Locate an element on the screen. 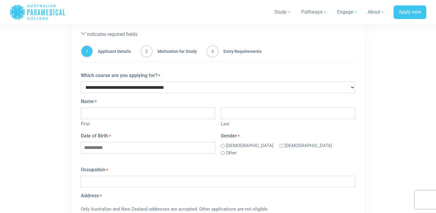 This screenshot has width=436, height=213. span: Applicant Details is located at coordinates (112, 51).